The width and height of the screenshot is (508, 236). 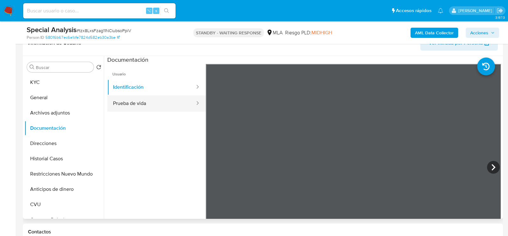 I want to click on p: STANDBY - WAITING RESPONSE, so click(x=229, y=33).